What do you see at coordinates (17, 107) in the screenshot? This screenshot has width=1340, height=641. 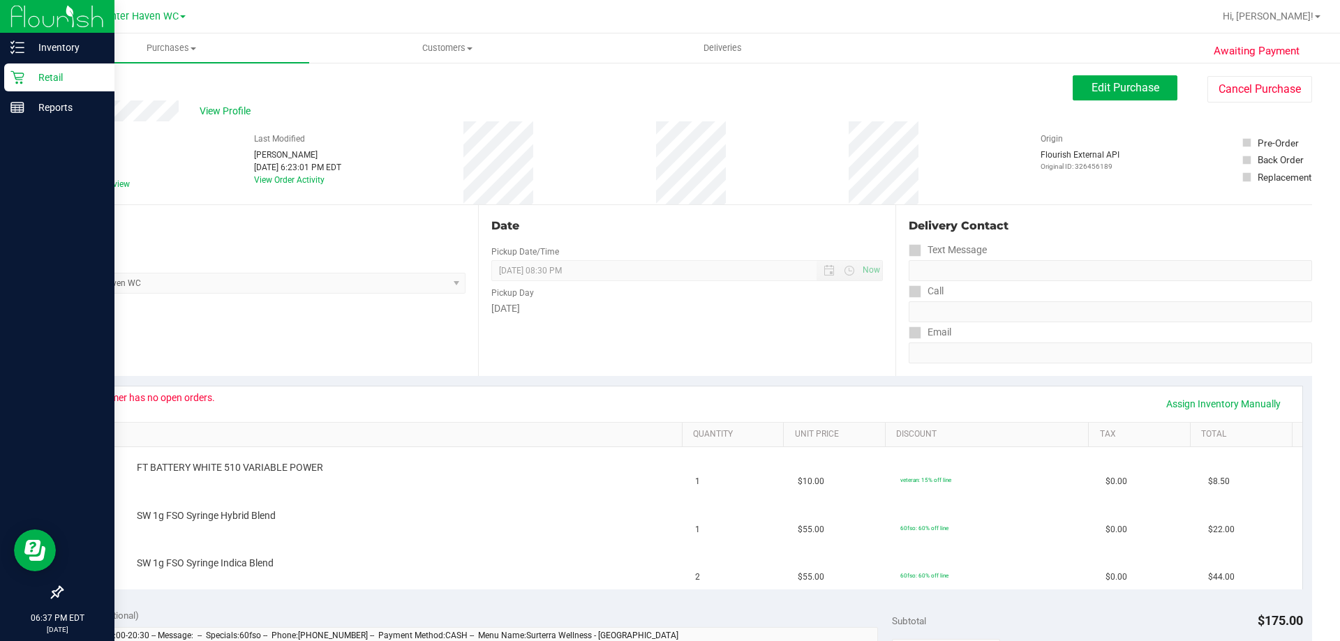 I see `inline-svg: Reports` at bounding box center [17, 107].